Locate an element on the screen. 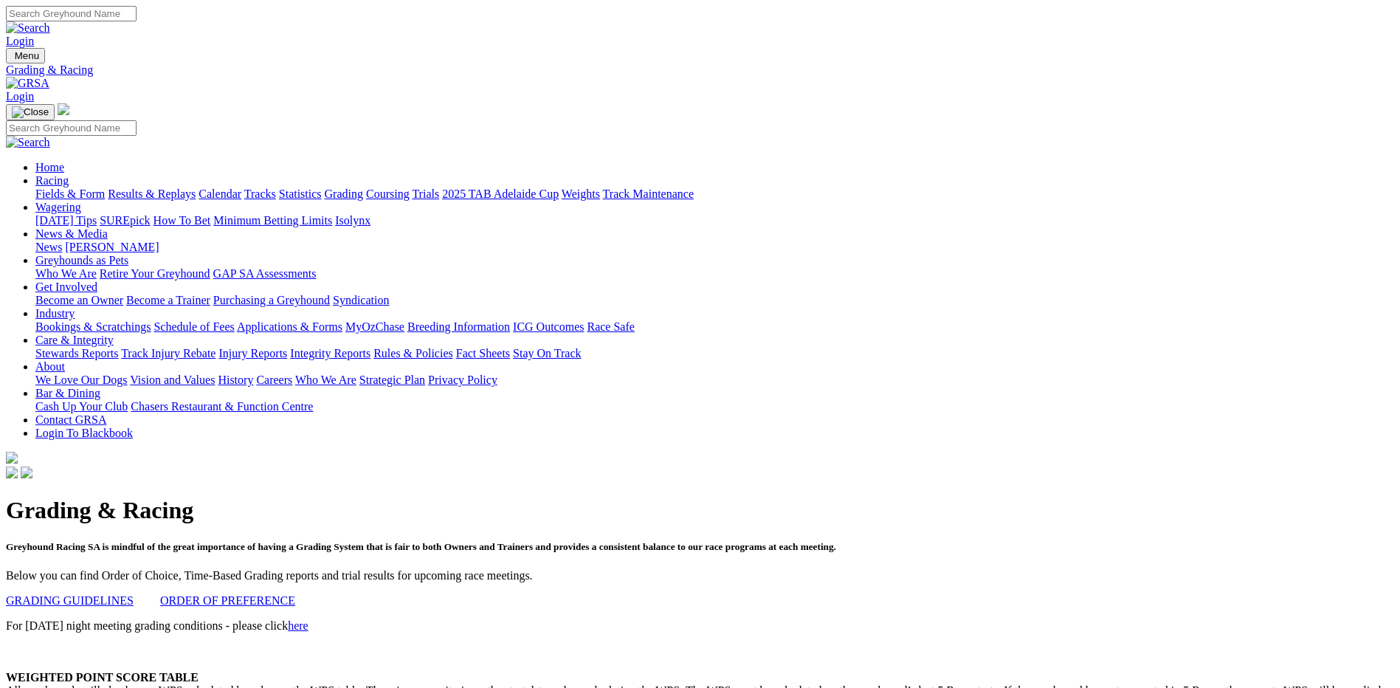 The image size is (1400, 688). a: History is located at coordinates (235, 379).